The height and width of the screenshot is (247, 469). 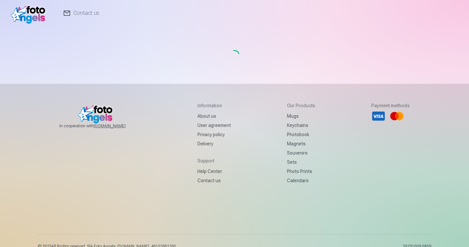 What do you see at coordinates (397, 116) in the screenshot?
I see `li: Mastercard` at bounding box center [397, 116].